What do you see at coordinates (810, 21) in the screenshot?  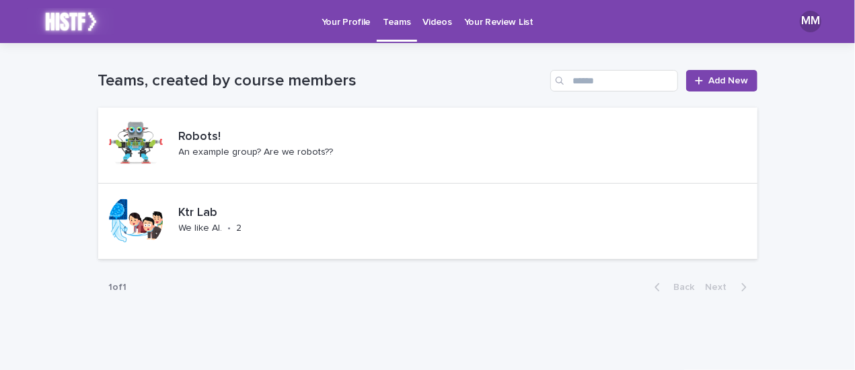 I see `font: MM` at bounding box center [810, 21].